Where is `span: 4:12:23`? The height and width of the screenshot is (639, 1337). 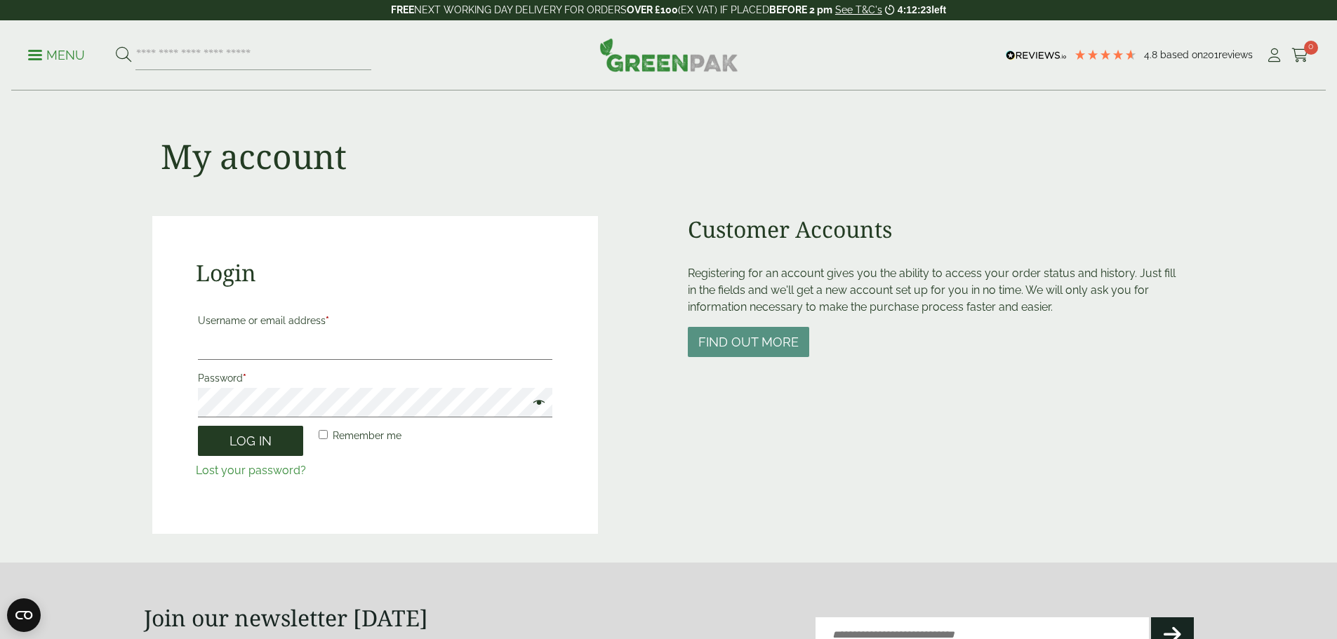
span: 4:12:23 is located at coordinates (914, 10).